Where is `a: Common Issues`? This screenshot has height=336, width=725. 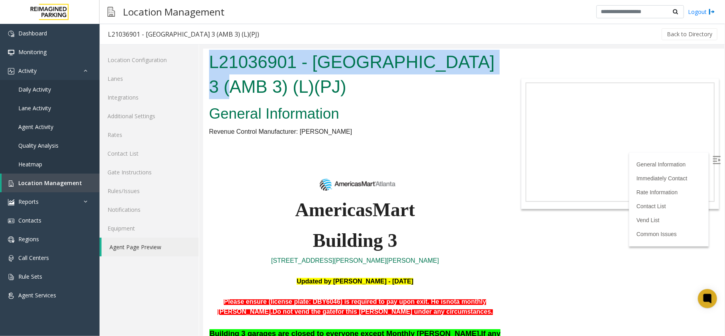 a: Common Issues is located at coordinates (454, 186).